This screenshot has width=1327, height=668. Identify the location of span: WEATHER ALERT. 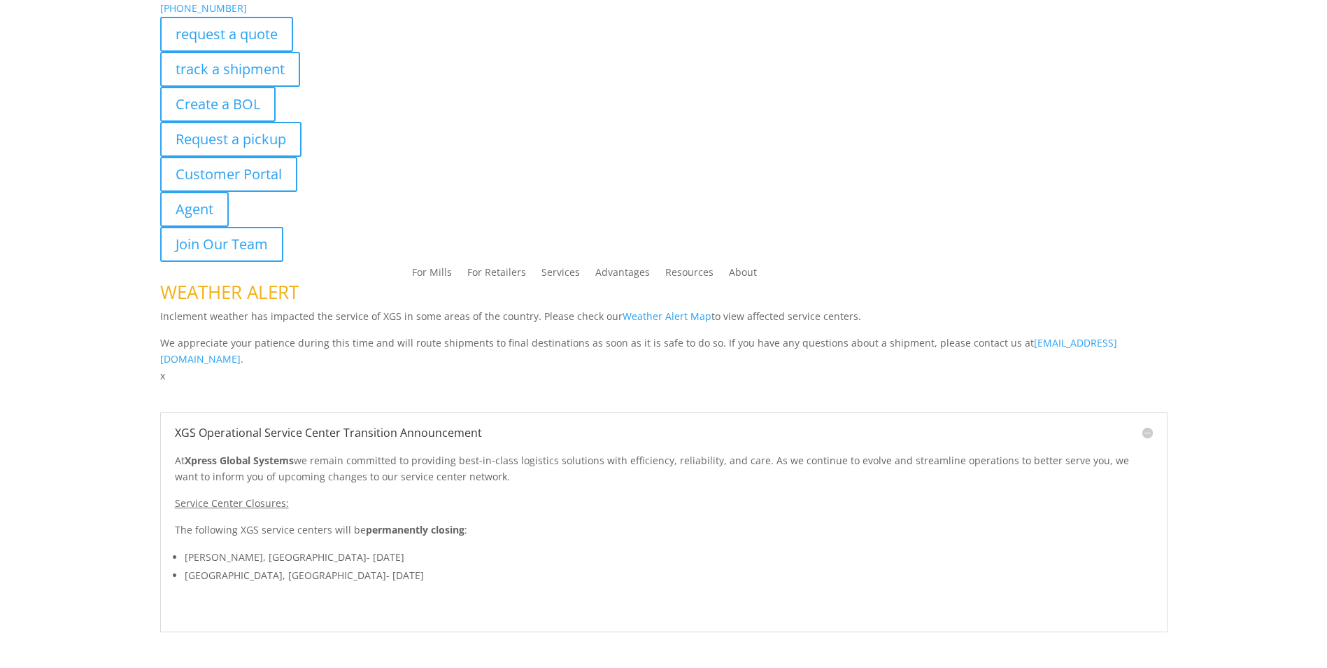
(230, 292).